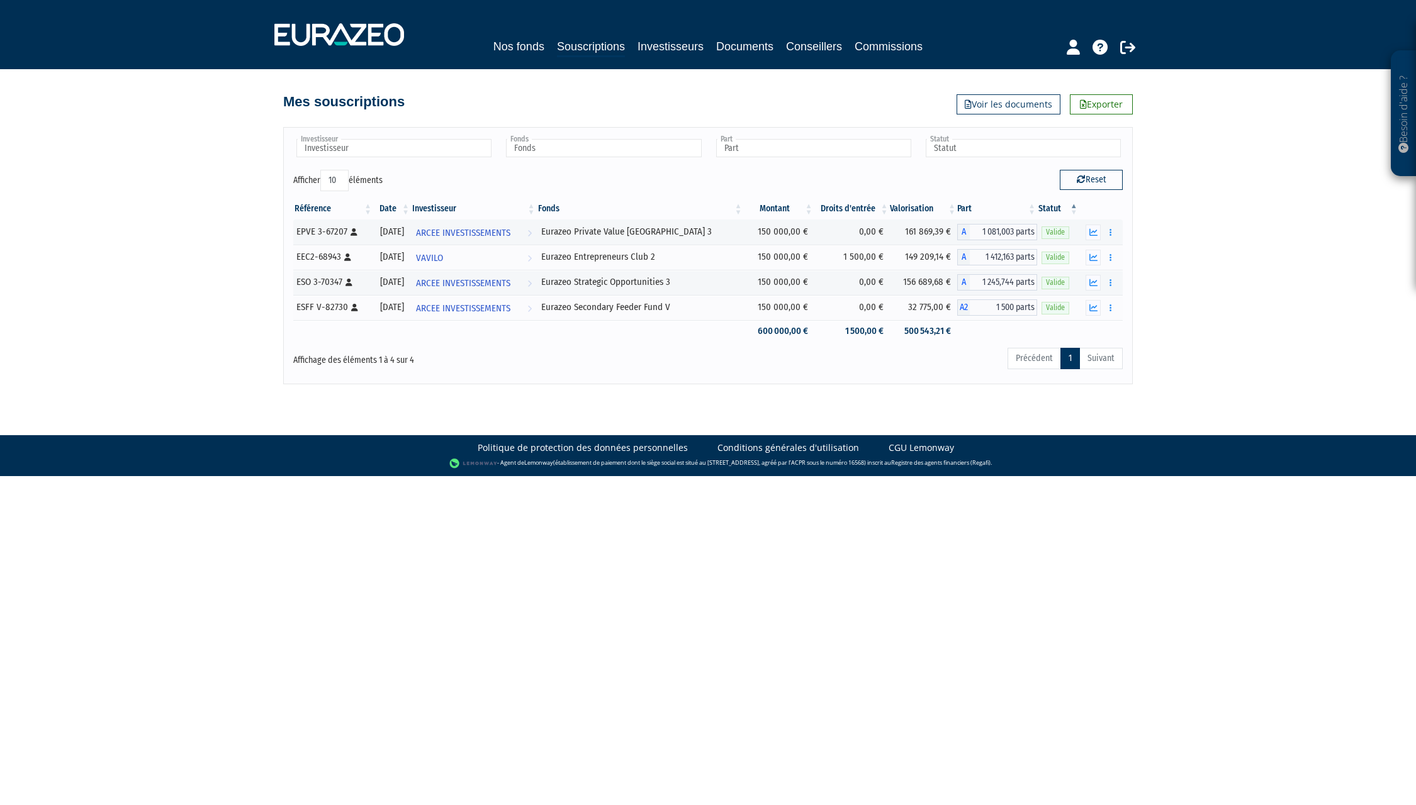 Image resolution: width=1416 pixels, height=805 pixels. Describe the element at coordinates (1403, 114) in the screenshot. I see `p: Besoin d'aide ?` at that location.